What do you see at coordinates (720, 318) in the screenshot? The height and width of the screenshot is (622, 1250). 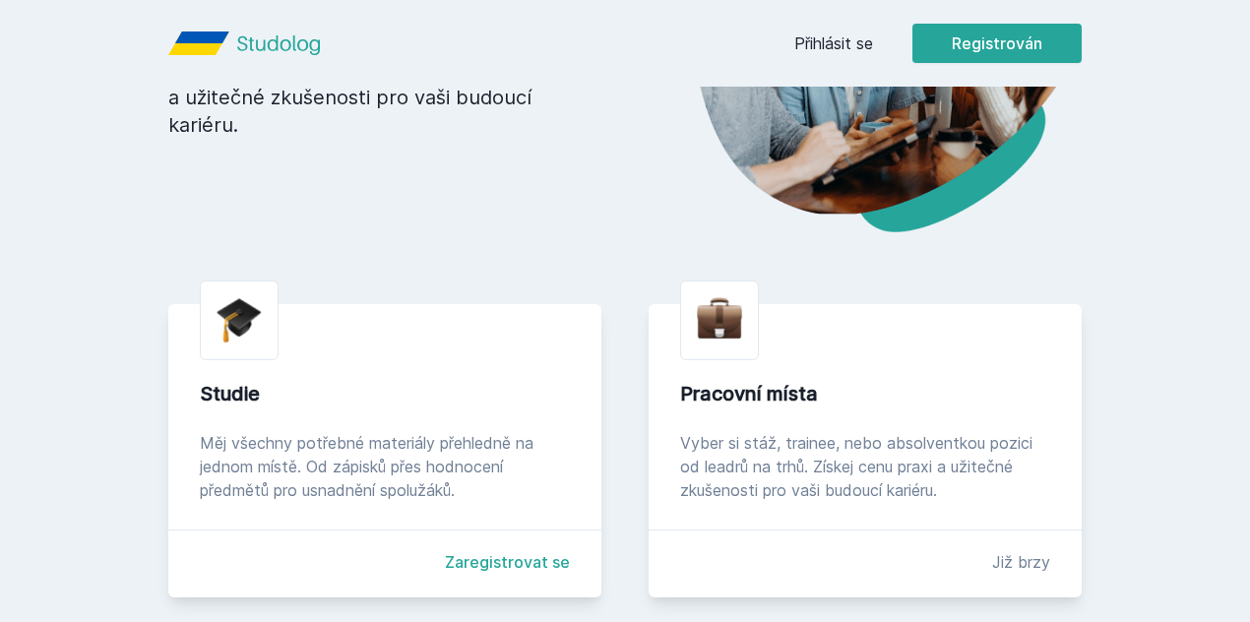 I see `img: briefcase.png` at bounding box center [720, 318].